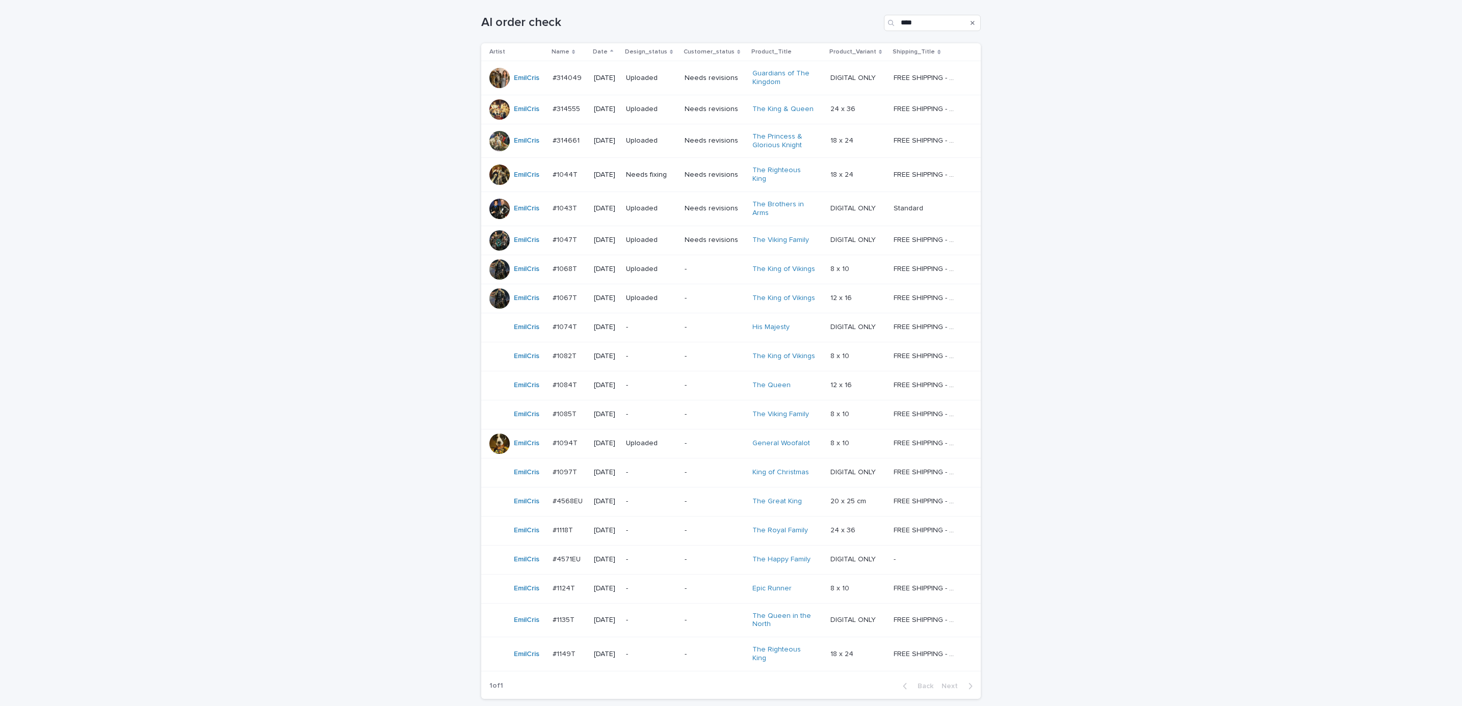 The image size is (1462, 706). I want to click on a: The Royal Family, so click(780, 531).